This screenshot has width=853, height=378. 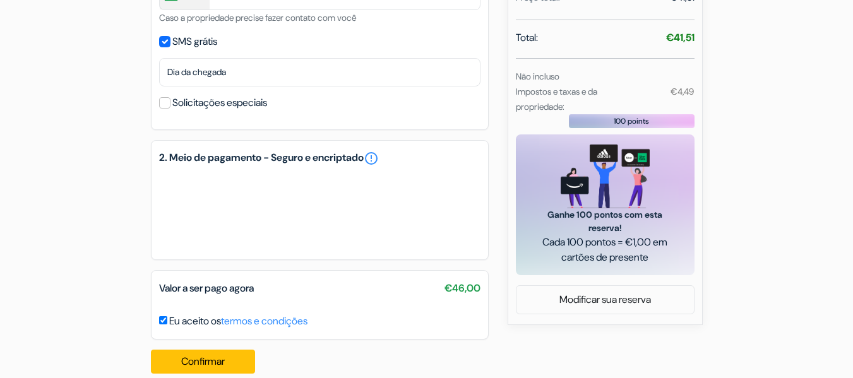 I want to click on span: Valor a ser pago agora, so click(x=206, y=288).